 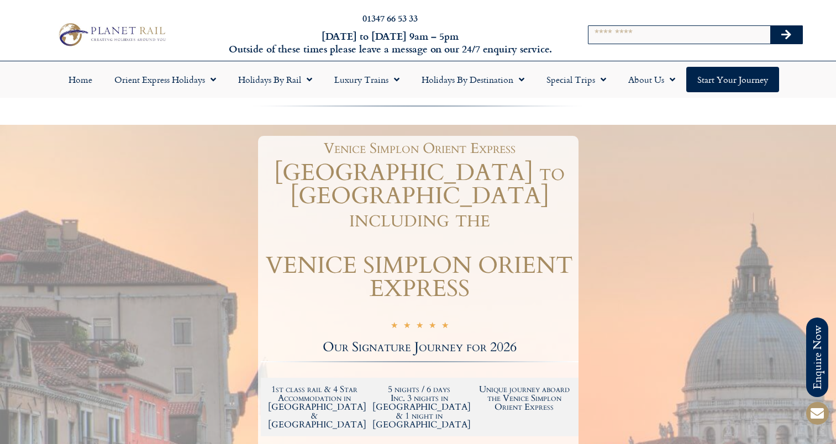 What do you see at coordinates (367, 80) in the screenshot?
I see `a: Luxury Trains` at bounding box center [367, 80].